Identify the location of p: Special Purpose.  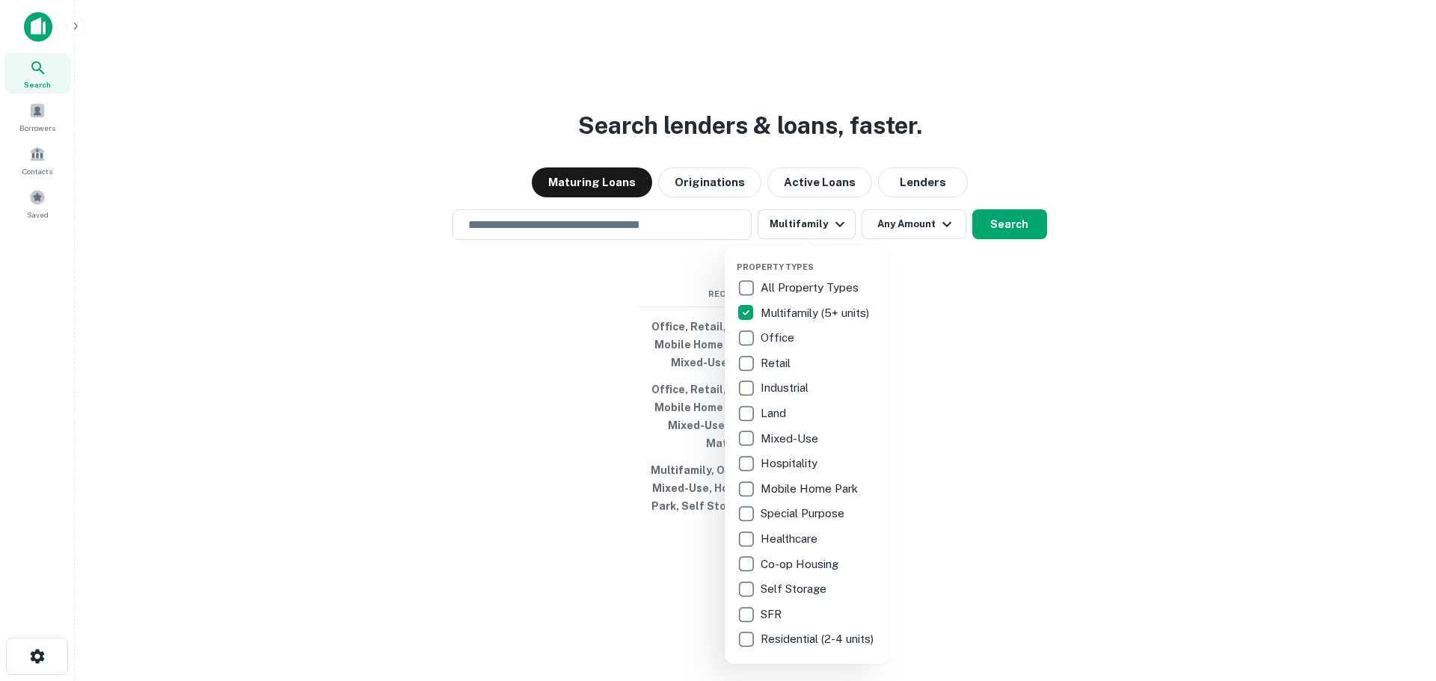
(804, 514).